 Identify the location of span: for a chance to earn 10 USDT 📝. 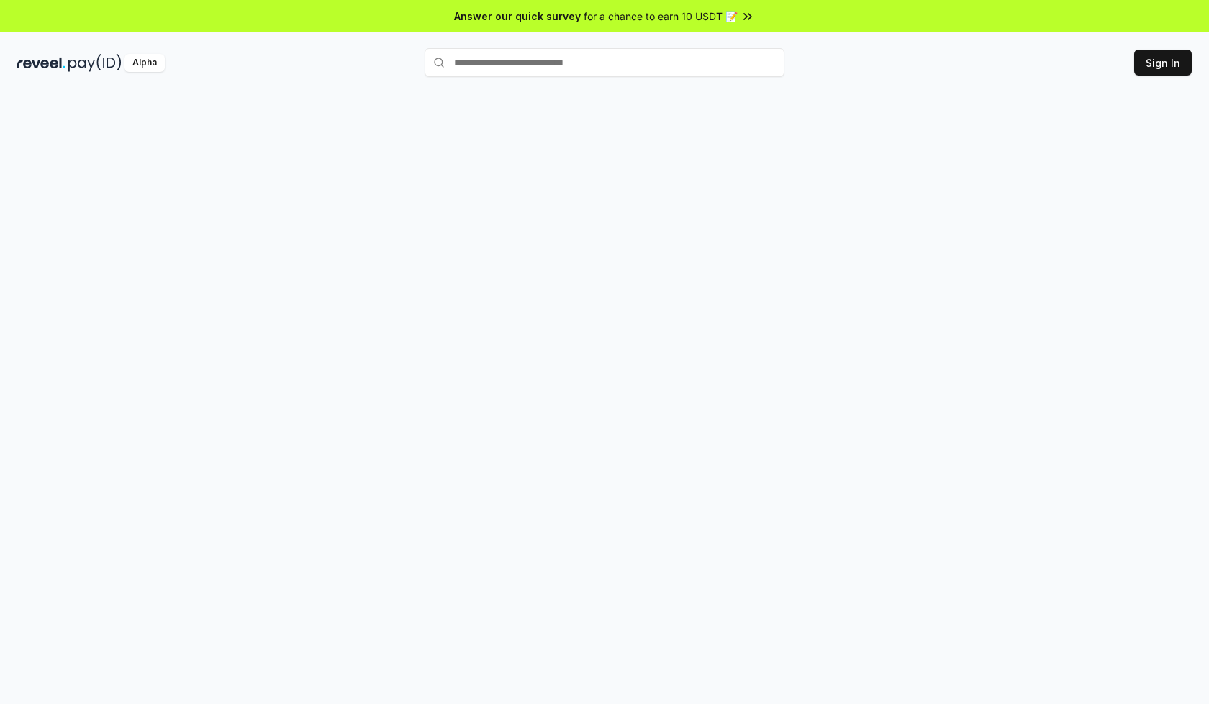
(660, 16).